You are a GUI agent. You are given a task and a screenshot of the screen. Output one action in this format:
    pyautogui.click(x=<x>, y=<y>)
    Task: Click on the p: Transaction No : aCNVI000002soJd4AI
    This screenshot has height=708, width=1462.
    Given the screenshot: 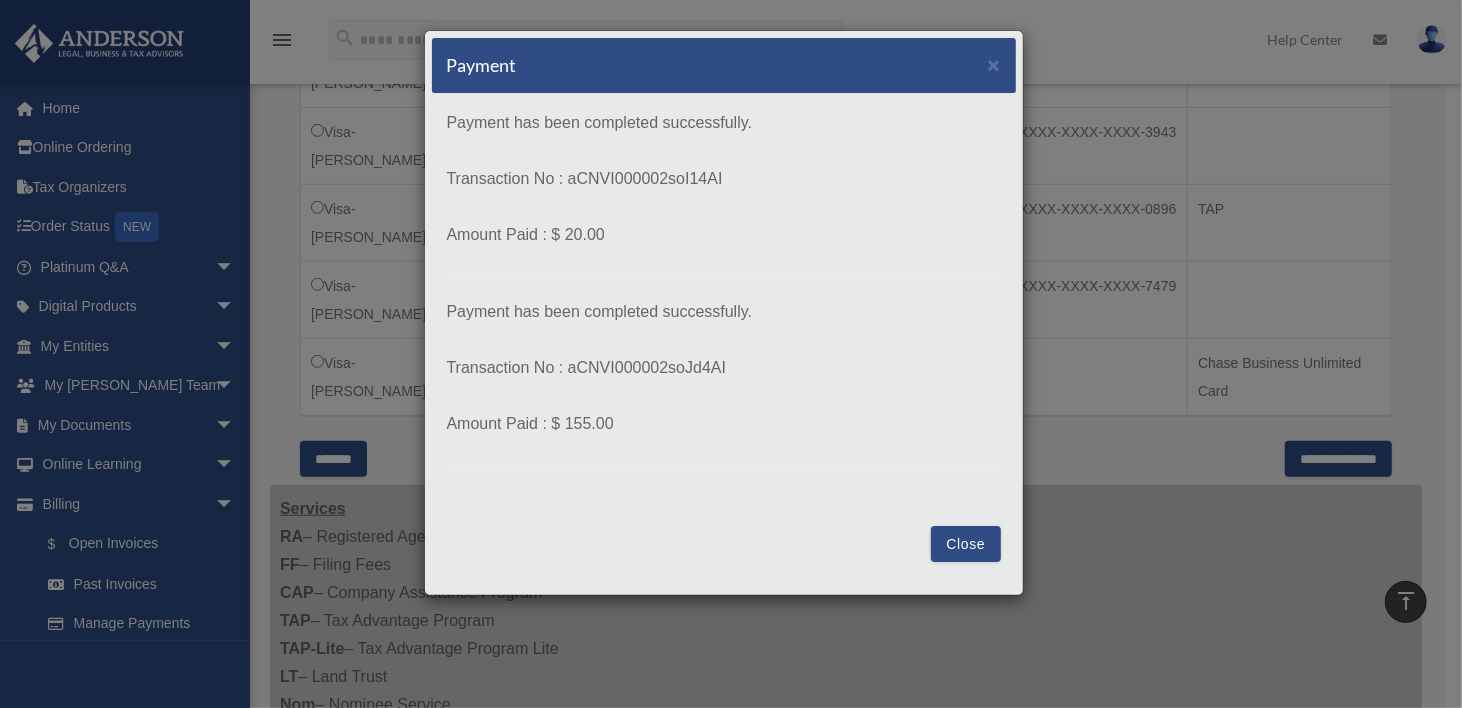 What is the action you would take?
    pyautogui.click(x=724, y=368)
    